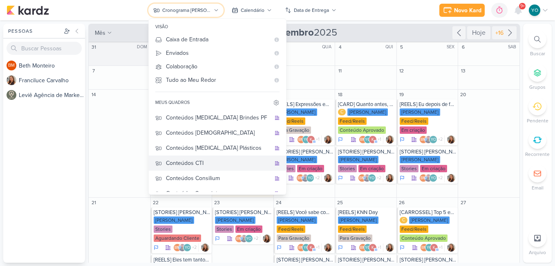 Image resolution: width=555 pixels, height=266 pixels. I want to click on div: 19, so click(402, 94).